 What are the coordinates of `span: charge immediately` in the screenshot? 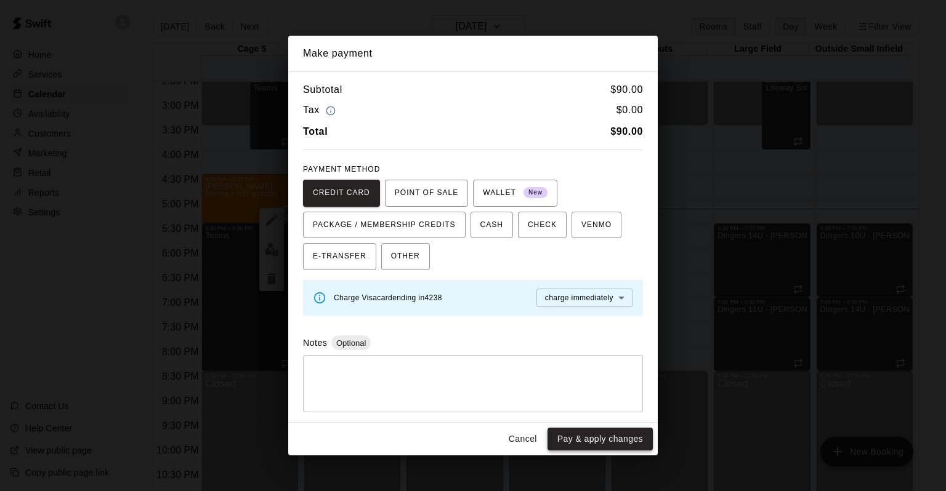 It's located at (579, 298).